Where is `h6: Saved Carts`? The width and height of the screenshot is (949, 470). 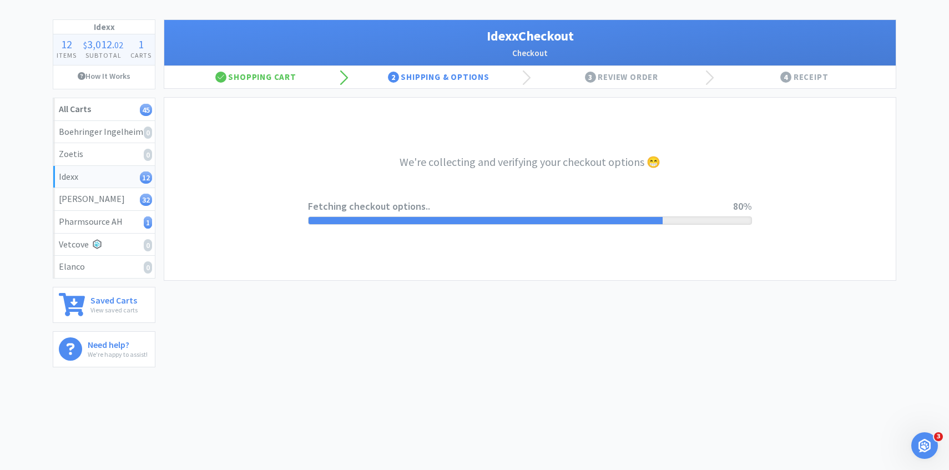 h6: Saved Carts is located at coordinates (114, 298).